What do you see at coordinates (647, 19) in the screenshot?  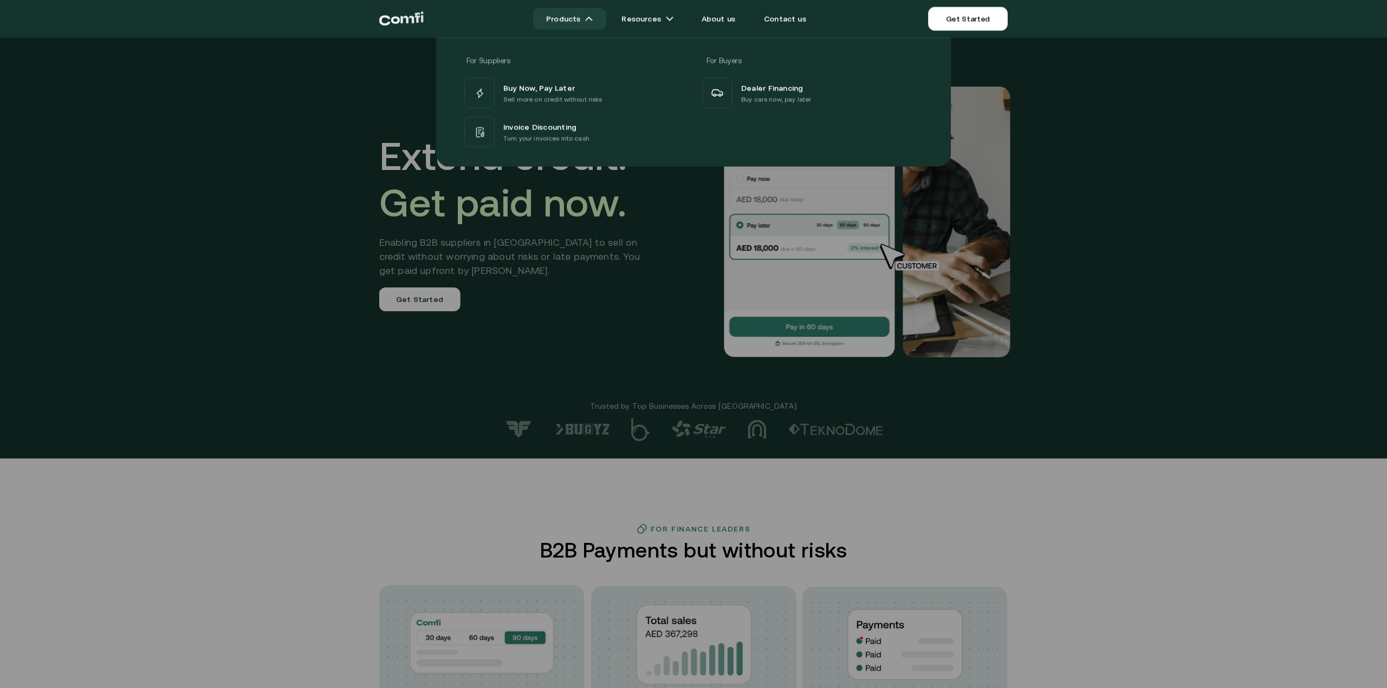 I see `a: Resourcesarrow icons` at bounding box center [647, 19].